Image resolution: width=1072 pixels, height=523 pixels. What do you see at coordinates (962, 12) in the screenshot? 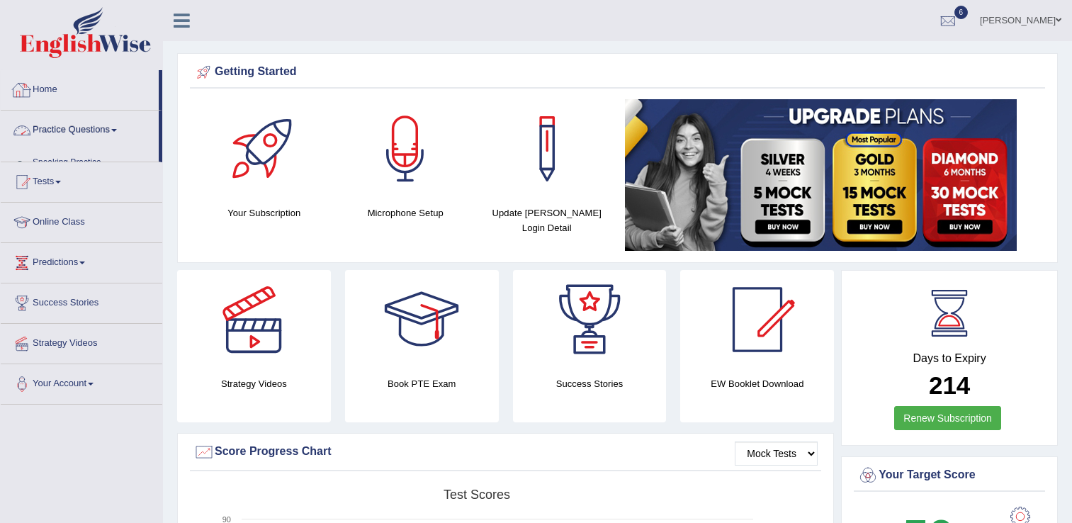
I see `span: 6` at bounding box center [962, 12].